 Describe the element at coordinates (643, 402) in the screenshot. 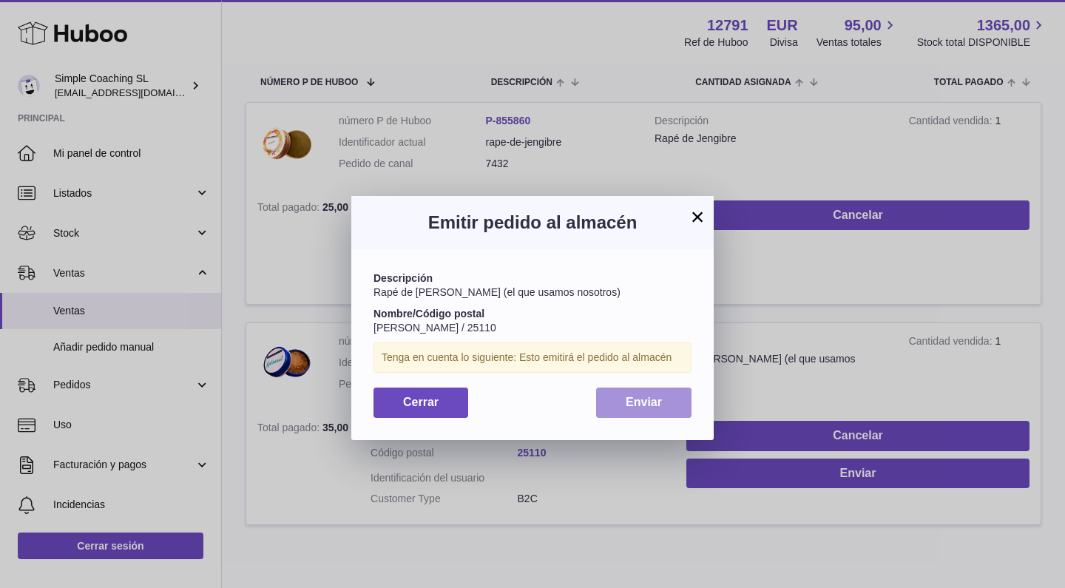

I see `button: Enviar` at that location.